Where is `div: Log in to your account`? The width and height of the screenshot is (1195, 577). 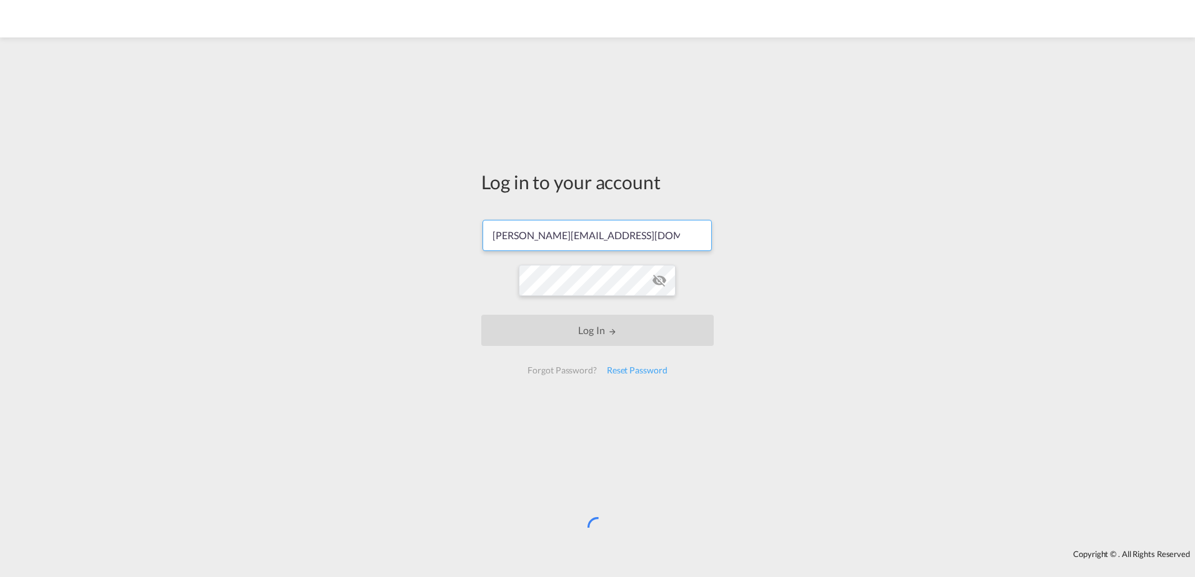 div: Log in to your account is located at coordinates (597, 182).